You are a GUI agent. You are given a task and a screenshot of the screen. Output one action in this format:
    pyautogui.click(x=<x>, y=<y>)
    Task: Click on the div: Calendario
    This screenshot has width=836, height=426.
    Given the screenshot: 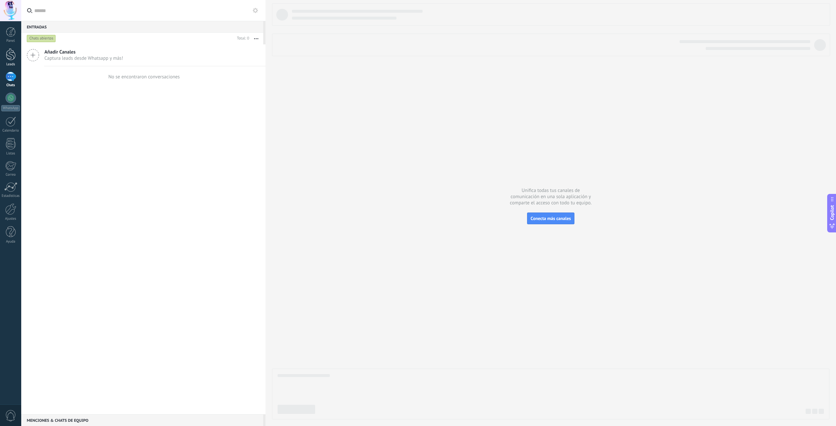 What is the action you would take?
    pyautogui.click(x=11, y=131)
    